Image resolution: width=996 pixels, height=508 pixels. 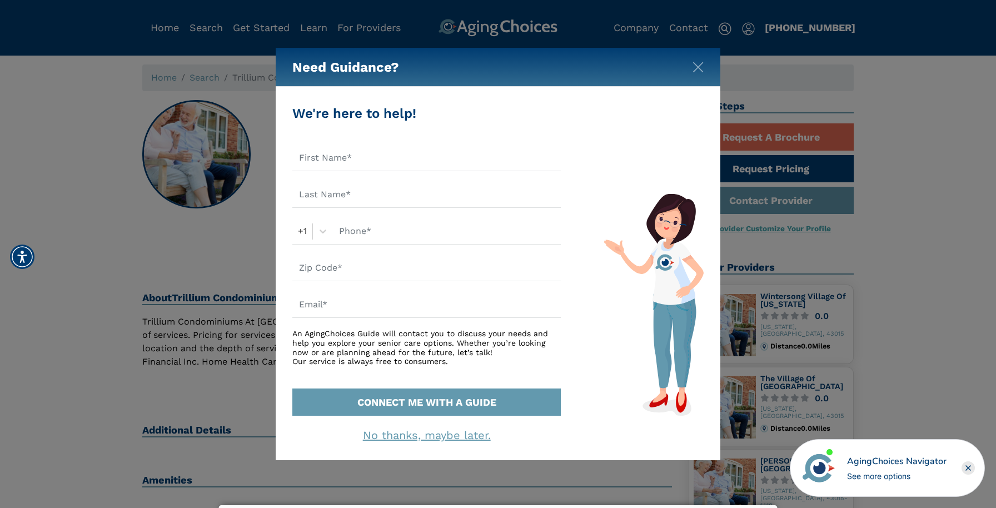 What do you see at coordinates (447, 232) in the screenshot?
I see `input: Phone*` at bounding box center [447, 232].